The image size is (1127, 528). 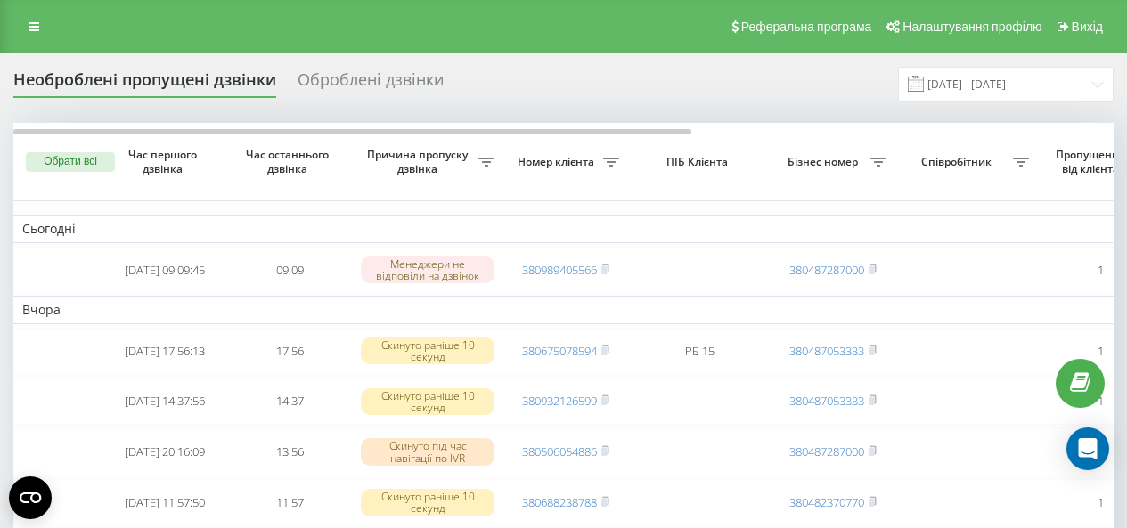 I want to click on div: Open Intercom Messenger, so click(x=1088, y=449).